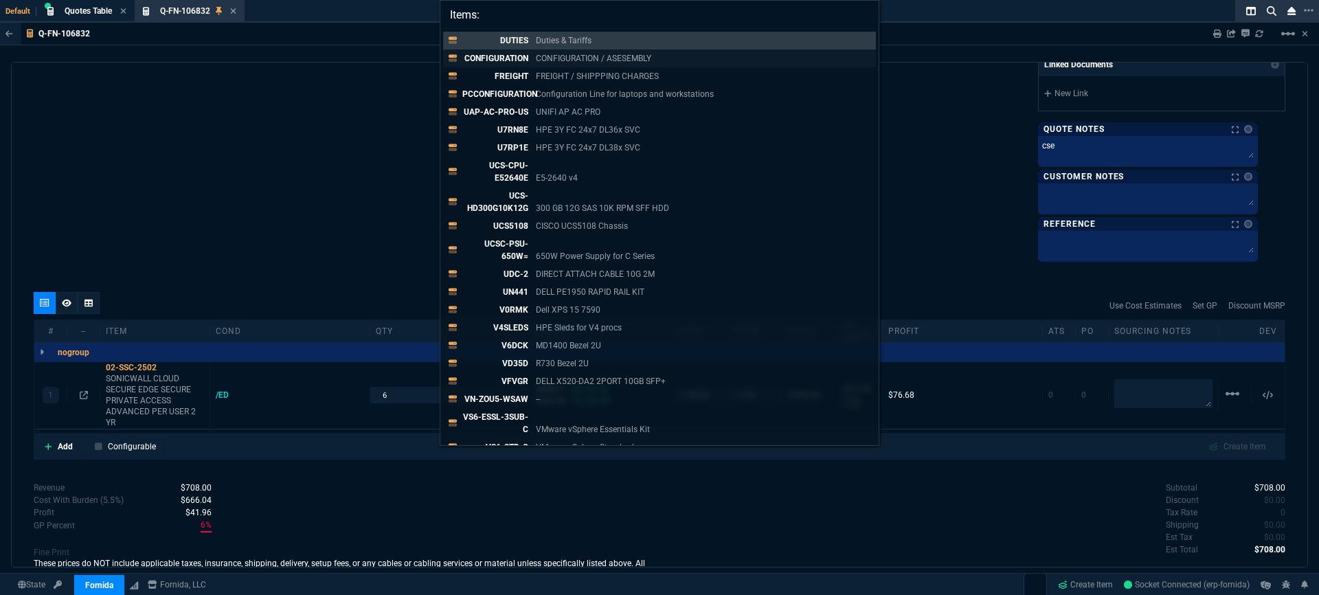 This screenshot has height=595, width=1319. What do you see at coordinates (1186, 585) in the screenshot?
I see `a: swWEGbhf8_oQfQjfAACU` at bounding box center [1186, 585].